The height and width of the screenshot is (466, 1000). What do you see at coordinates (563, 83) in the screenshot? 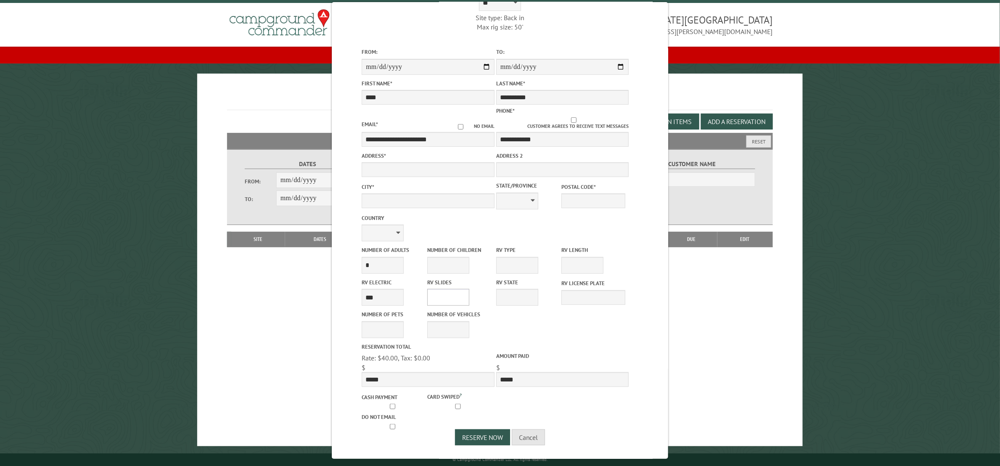
I see `label: Last Name` at bounding box center [563, 83].